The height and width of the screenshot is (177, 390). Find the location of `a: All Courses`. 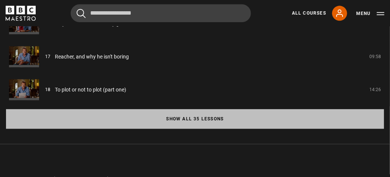

a: All Courses is located at coordinates (309, 13).